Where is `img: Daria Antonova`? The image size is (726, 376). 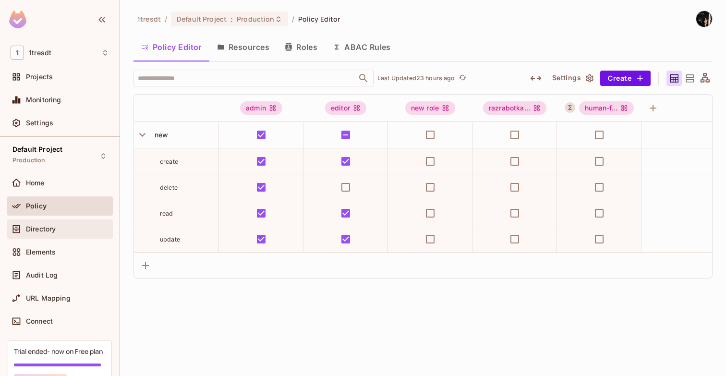
img: Daria Antonova is located at coordinates (704, 19).